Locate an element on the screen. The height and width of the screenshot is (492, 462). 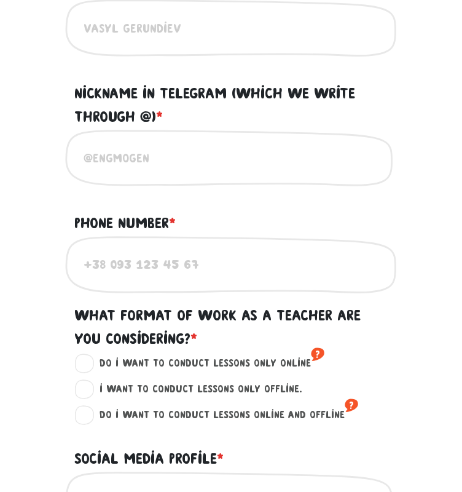
font: Nickname in Telegram (which we write through @) is located at coordinates (214, 104).